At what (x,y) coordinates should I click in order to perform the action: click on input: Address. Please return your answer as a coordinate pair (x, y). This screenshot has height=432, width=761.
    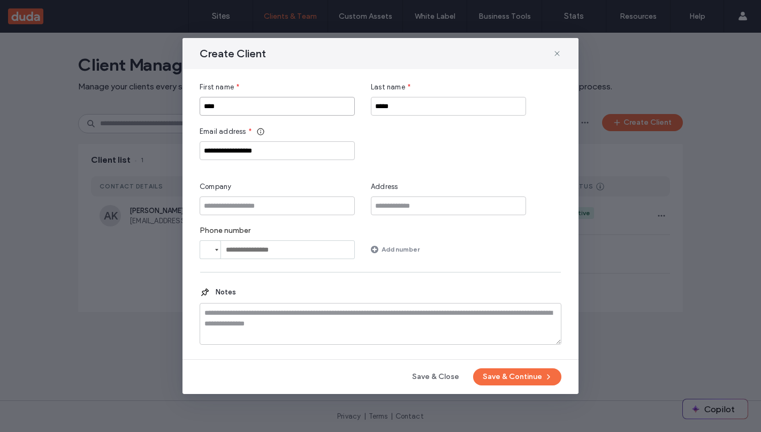
    Looking at the image, I should click on (449, 206).